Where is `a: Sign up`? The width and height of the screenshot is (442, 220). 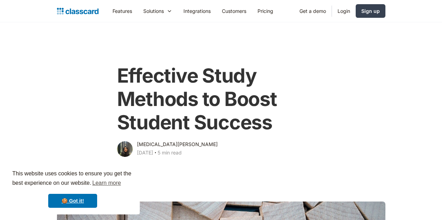 a: Sign up is located at coordinates (370, 11).